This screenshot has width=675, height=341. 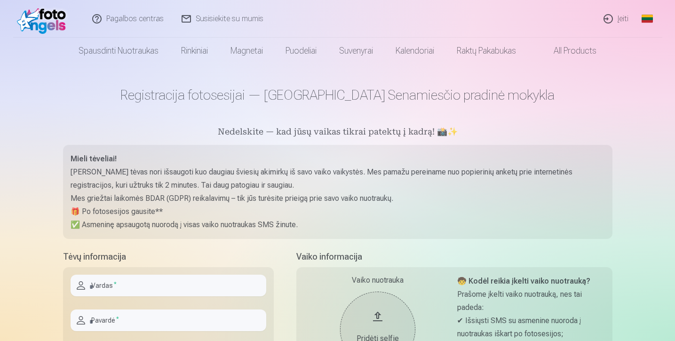 What do you see at coordinates (338, 198) in the screenshot?
I see `p: Mes griežtai laikomės BDAR (GDPR) reikalavimų – tik jūs turėsite prieigą prie savo vaiko nuotraukų.` at bounding box center [338, 198].